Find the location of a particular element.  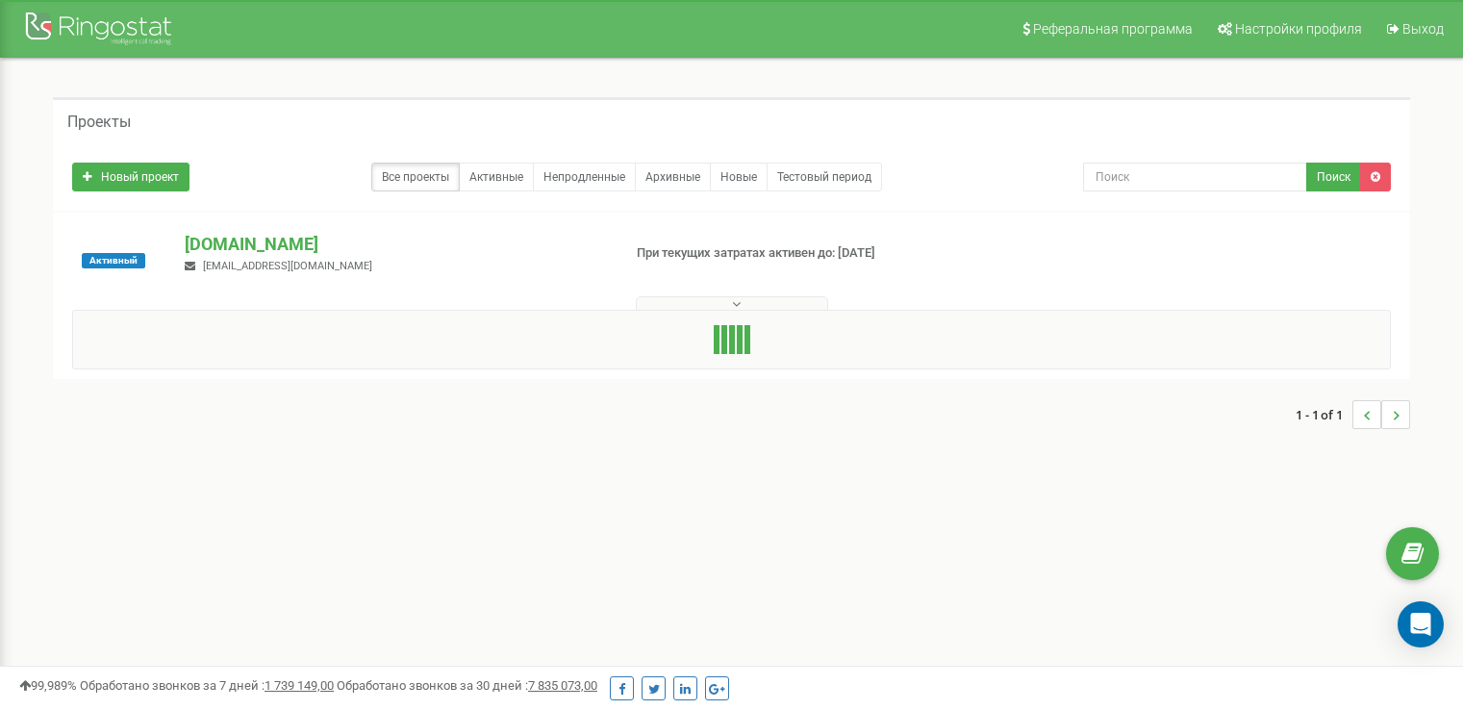

button: Поиск is located at coordinates (1333, 177).